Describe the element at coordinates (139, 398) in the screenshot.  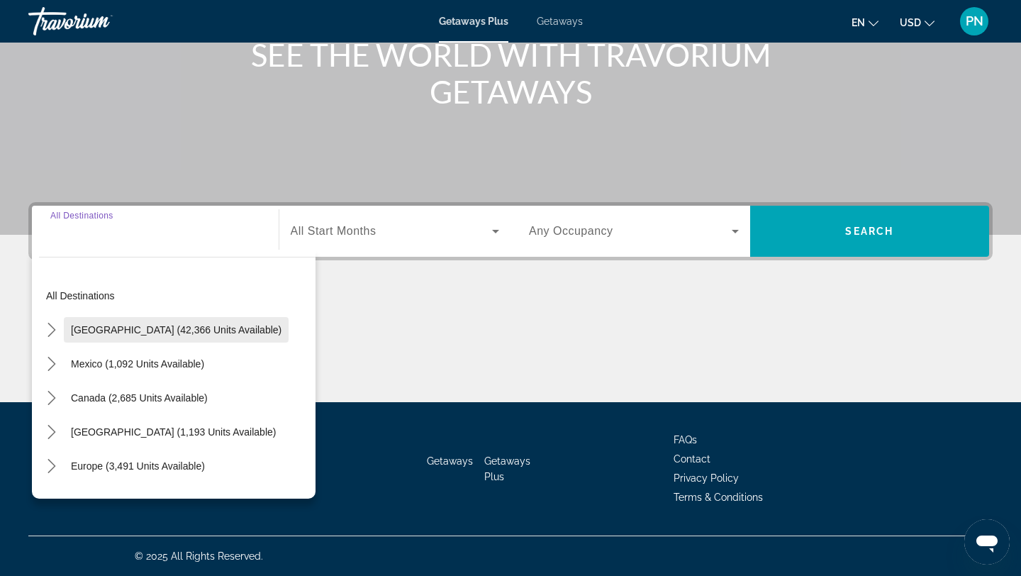
I see `button: Select destination: Canada (2,685 units available)` at that location.